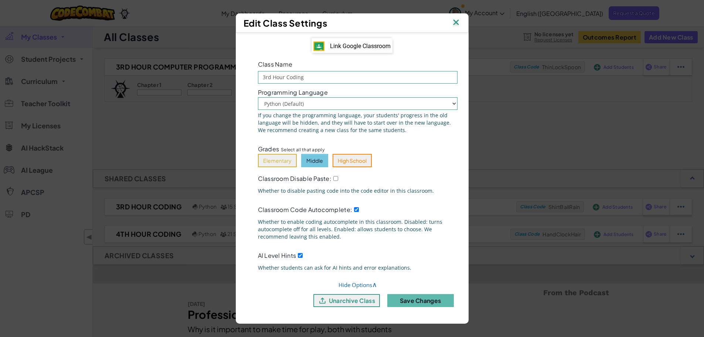  What do you see at coordinates (361, 46) in the screenshot?
I see `span: Link Google Classroom` at bounding box center [361, 46].